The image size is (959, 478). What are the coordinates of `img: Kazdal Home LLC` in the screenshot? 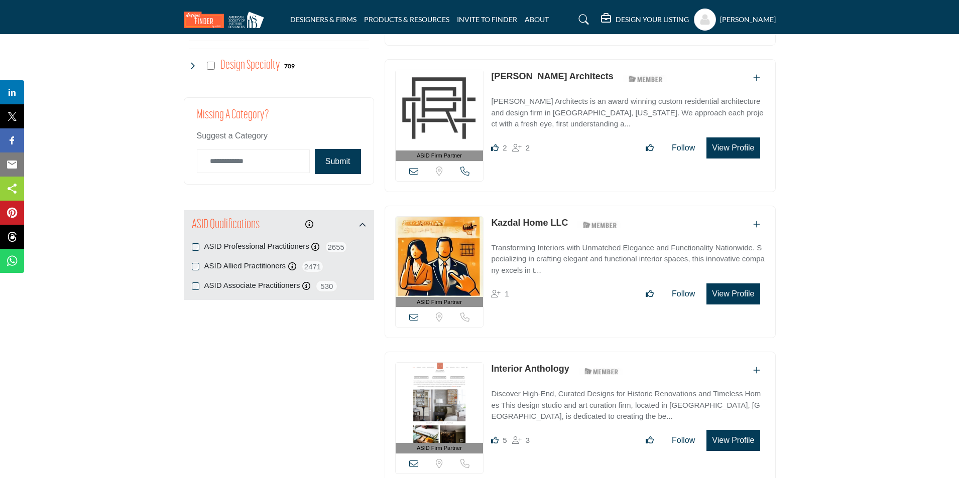 It's located at (439, 257).